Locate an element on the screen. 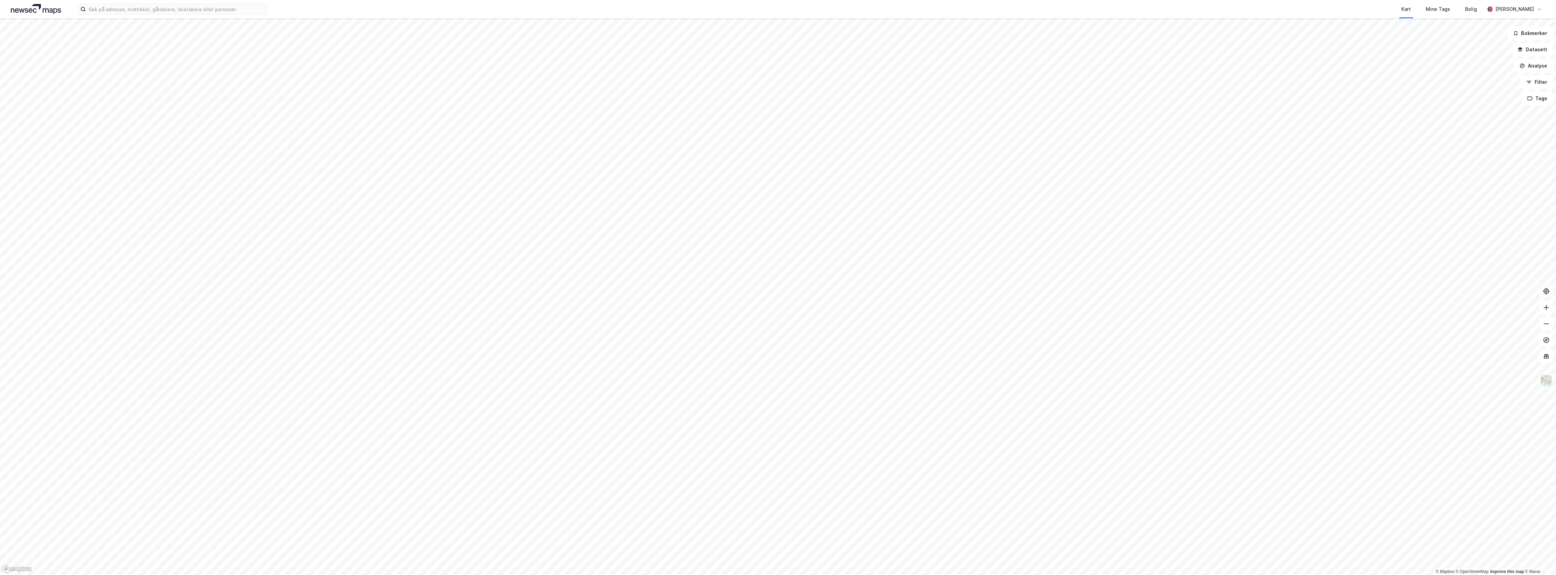 The image size is (1556, 575). div: Kart is located at coordinates (1406, 9).